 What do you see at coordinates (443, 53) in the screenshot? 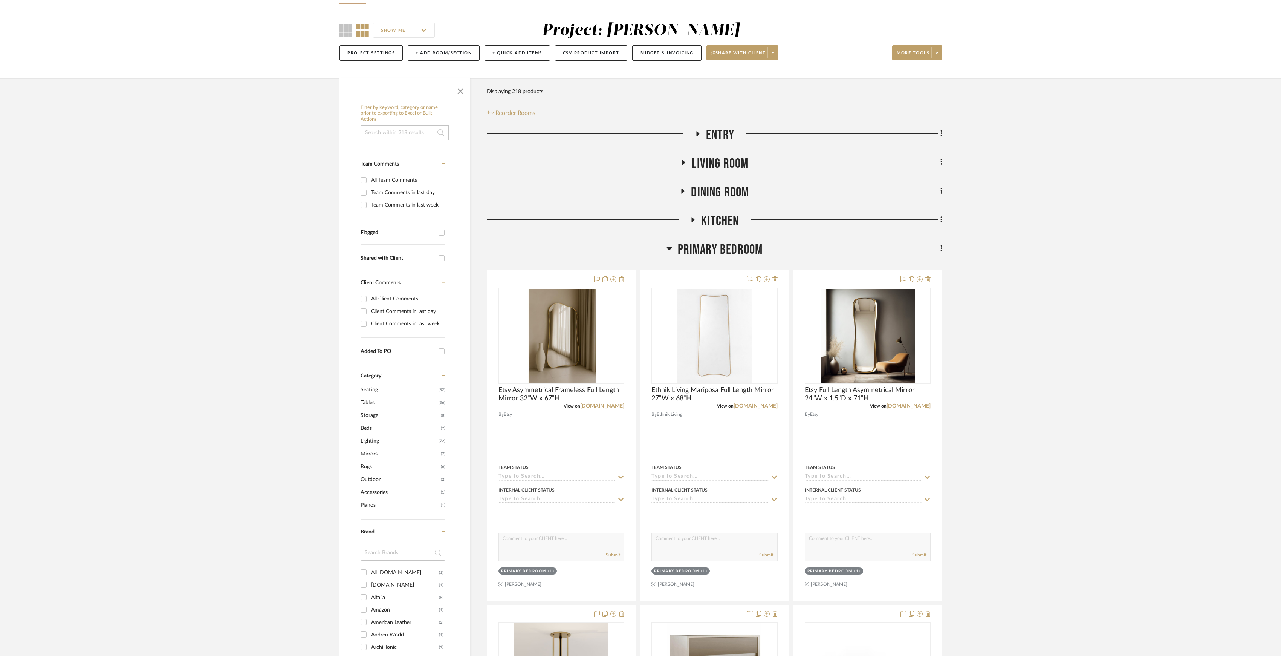
I see `button: + Add Room/Section` at bounding box center [443, 53].